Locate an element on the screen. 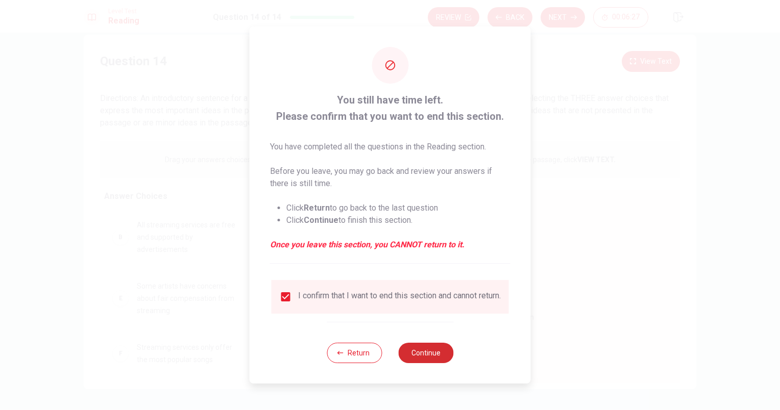 The image size is (780, 410). p: Before you leave, you may go back and review your answers if there is still time. is located at coordinates (390, 178).